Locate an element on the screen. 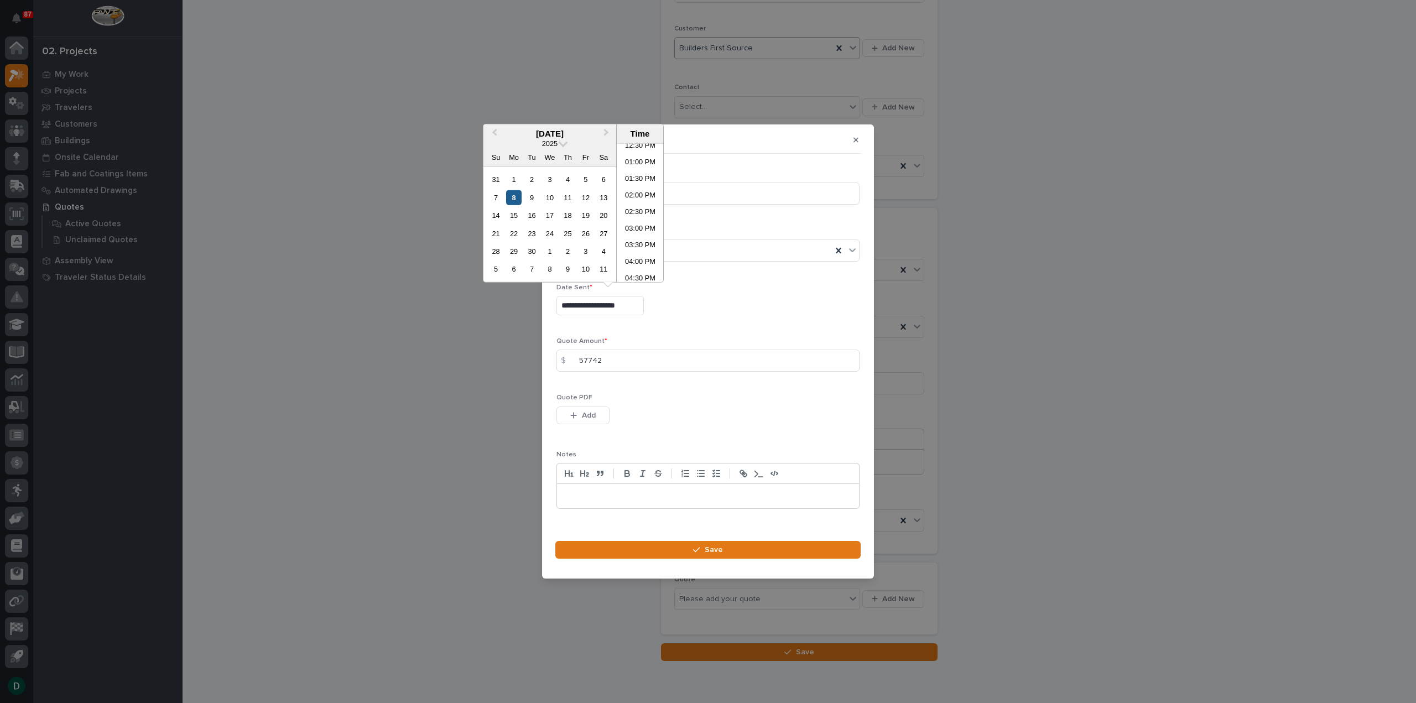 The image size is (1416, 703). div: Choose Friday, September 12th, 2025 is located at coordinates (585, 197).